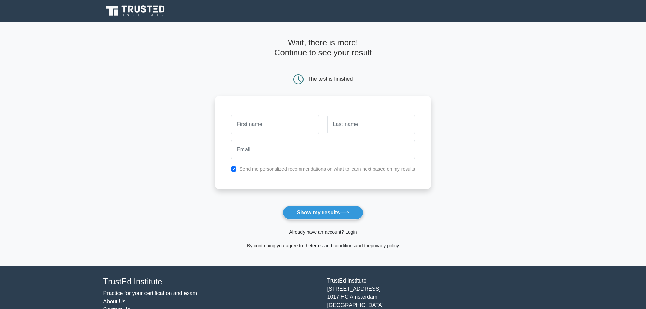 The height and width of the screenshot is (309, 646). I want to click on a: About Us, so click(115, 301).